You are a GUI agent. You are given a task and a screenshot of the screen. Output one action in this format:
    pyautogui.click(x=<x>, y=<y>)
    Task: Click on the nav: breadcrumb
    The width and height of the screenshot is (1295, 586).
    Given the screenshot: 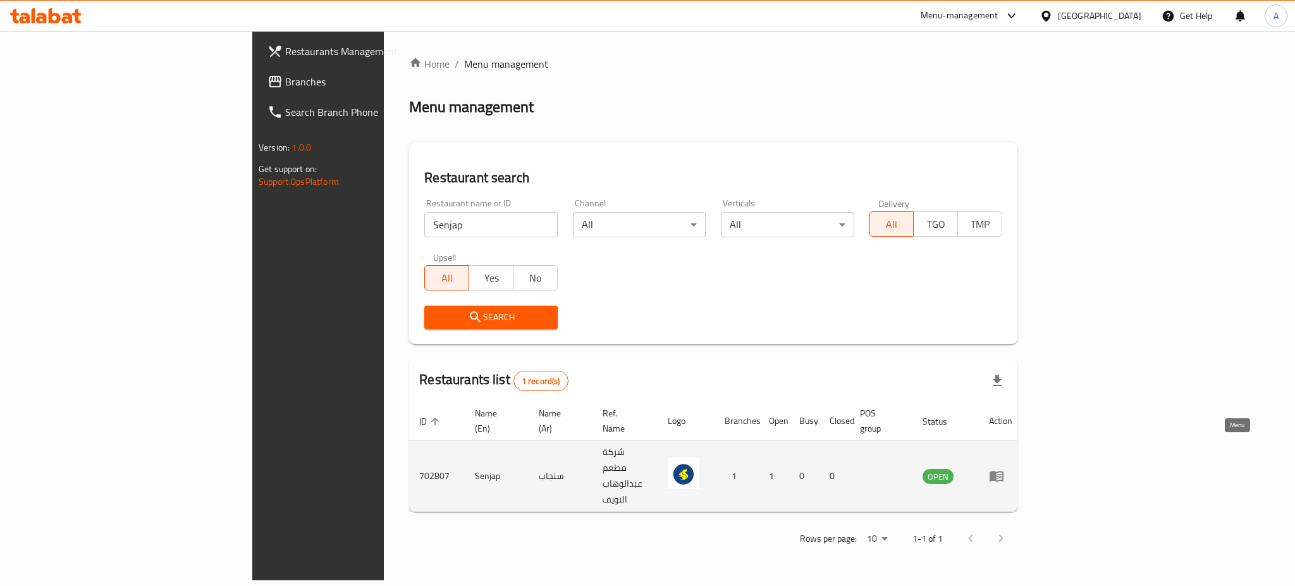 What is the action you would take?
    pyautogui.click(x=713, y=64)
    